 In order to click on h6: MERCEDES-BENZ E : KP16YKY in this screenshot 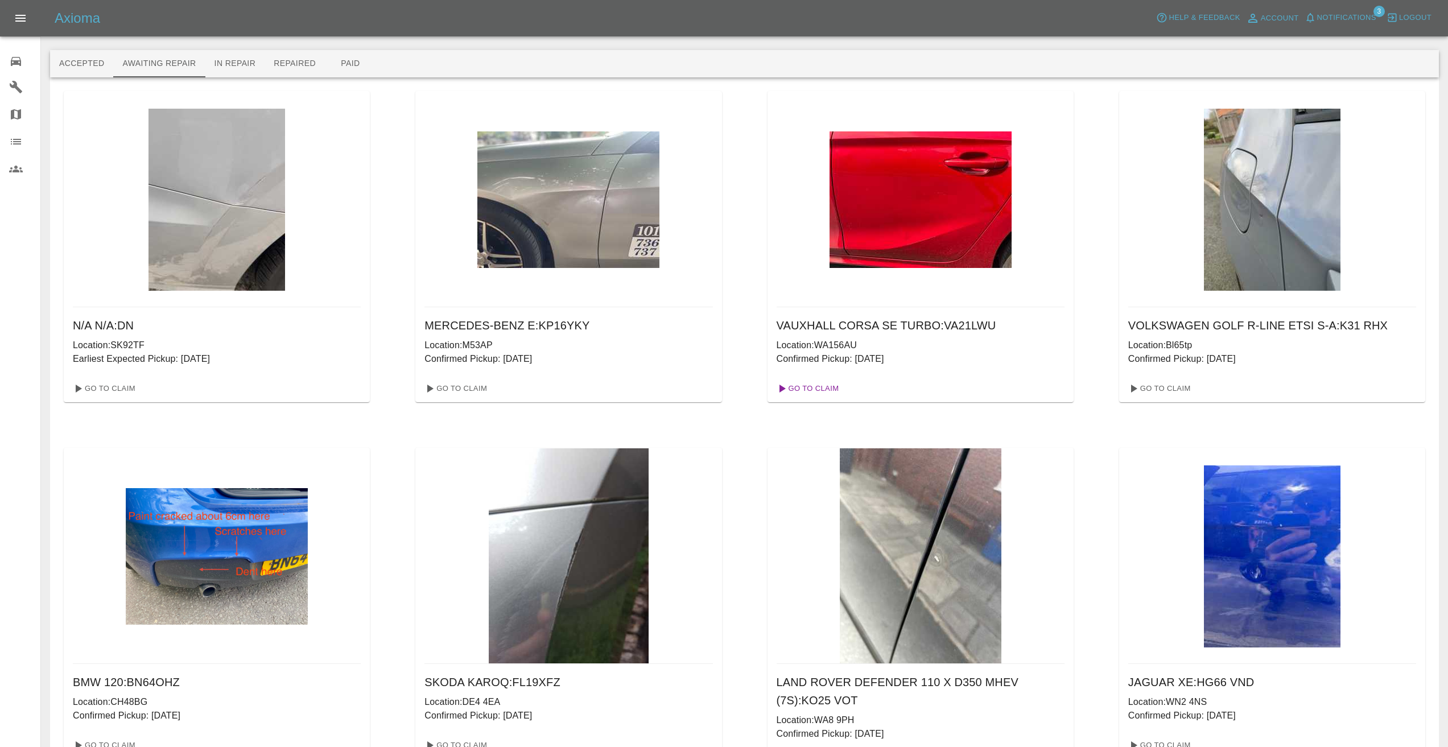, I will do `click(568, 325)`.